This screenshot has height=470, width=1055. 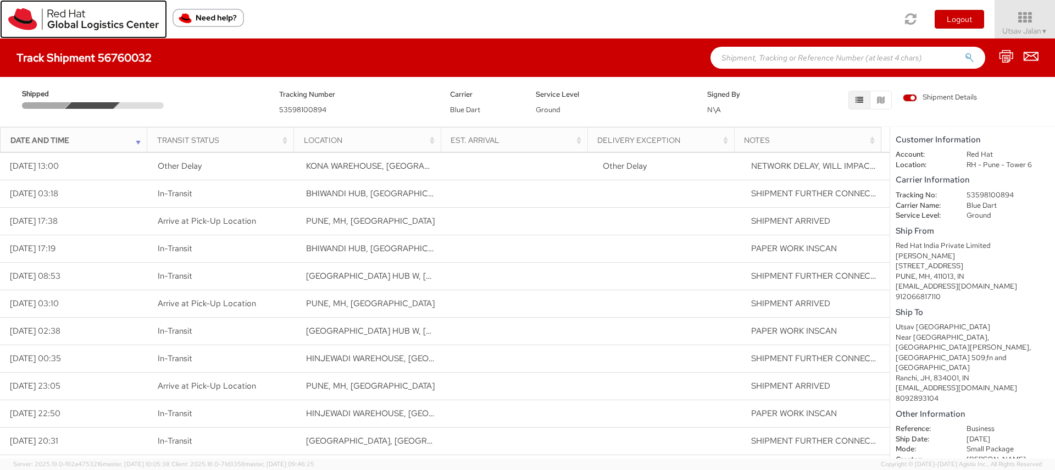 What do you see at coordinates (84, 19) in the screenshot?
I see `img: rh-logistics-00dfa346123c4ec078e1.svg` at bounding box center [84, 19].